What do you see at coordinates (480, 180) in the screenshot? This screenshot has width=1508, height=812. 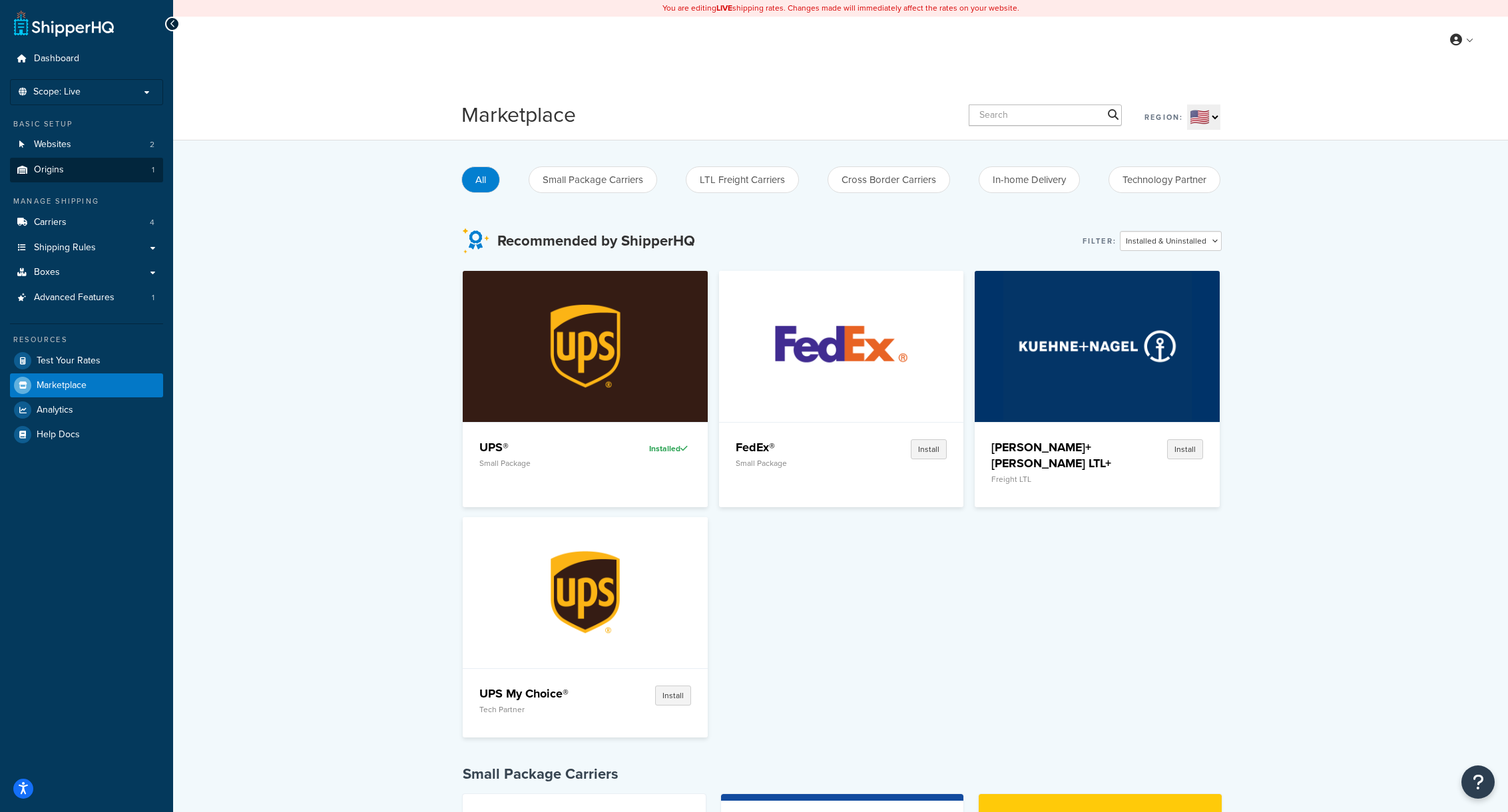 I see `button: All` at bounding box center [480, 180].